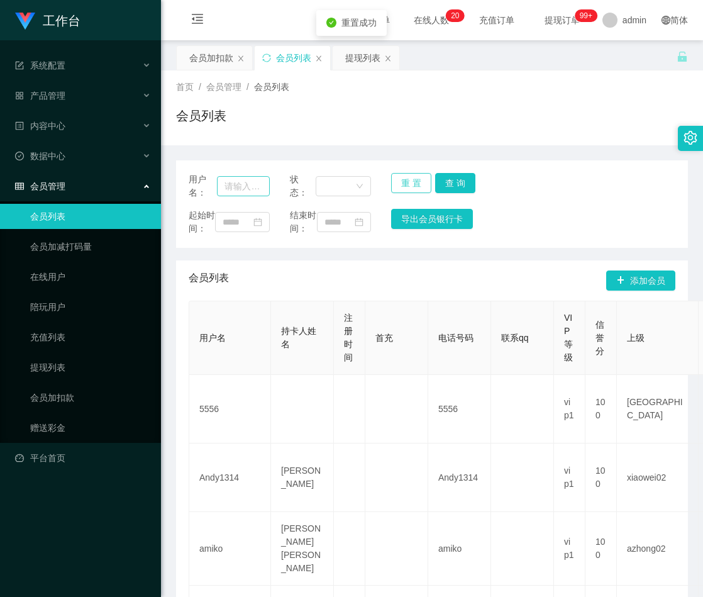 The image size is (703, 597). Describe the element at coordinates (641, 281) in the screenshot. I see `button: 图标: plus添加会员` at that location.